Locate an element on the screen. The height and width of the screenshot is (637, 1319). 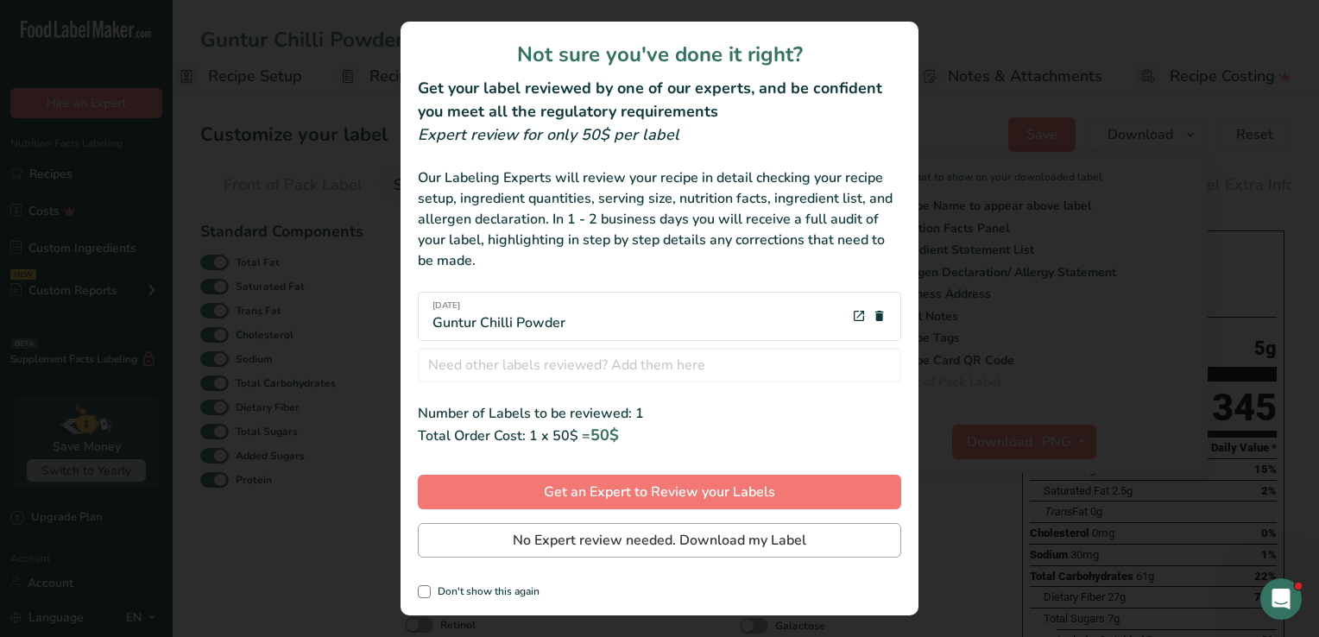
h2: Get your label reviewed by one of our experts, and be confident you meet all the regulatory requi... is located at coordinates (659, 100).